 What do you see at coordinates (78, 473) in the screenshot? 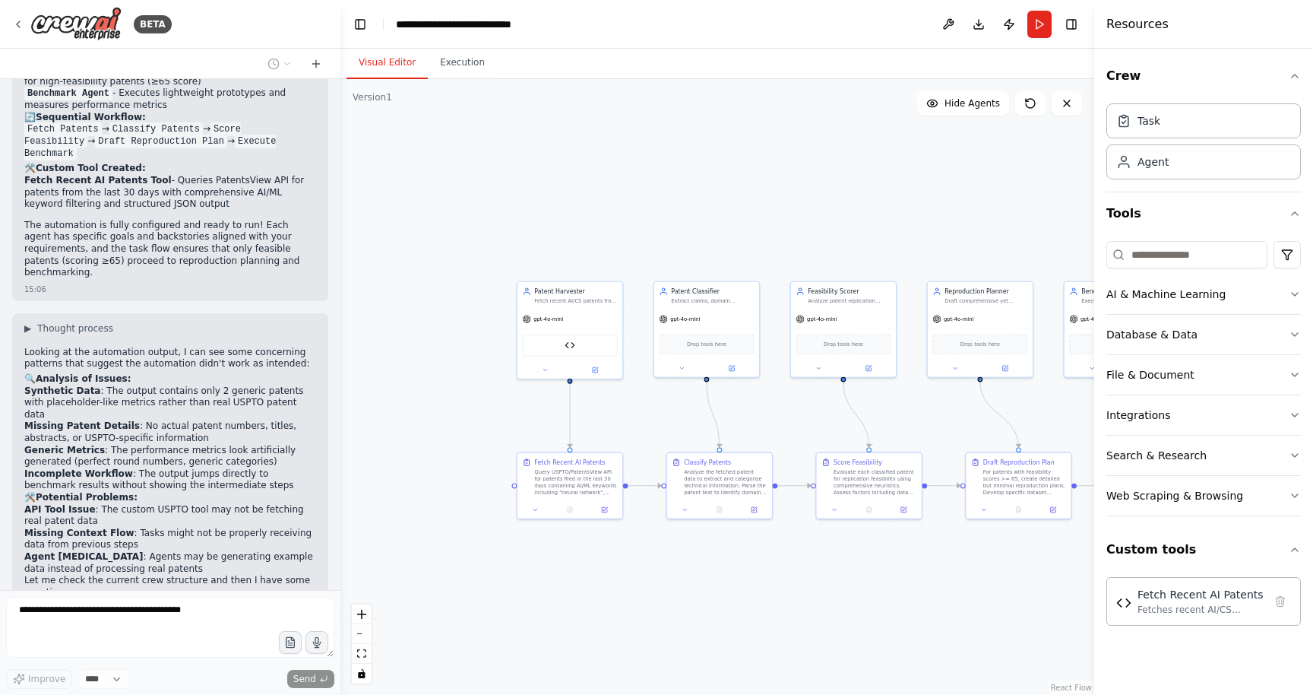
I see `strong: Incomplete Workflow` at bounding box center [78, 473].